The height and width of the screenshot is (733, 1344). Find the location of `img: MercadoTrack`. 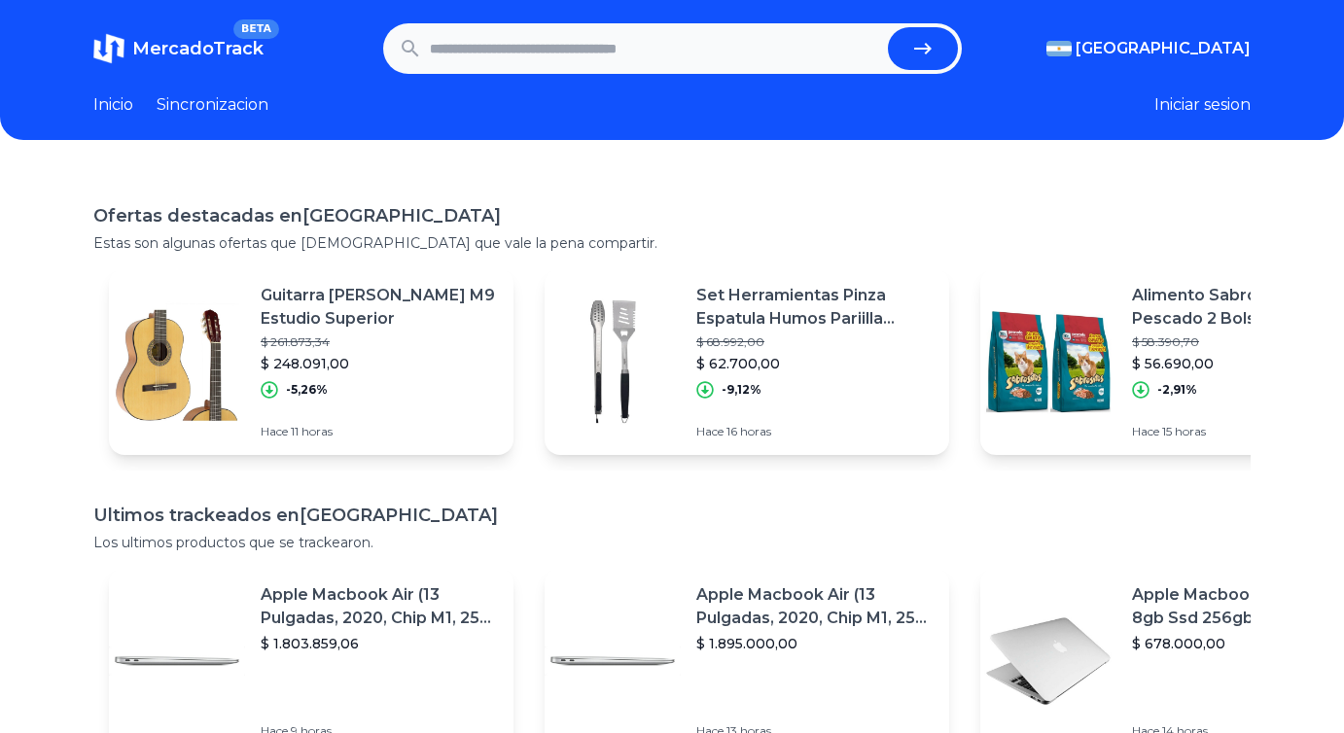

img: MercadoTrack is located at coordinates (109, 49).